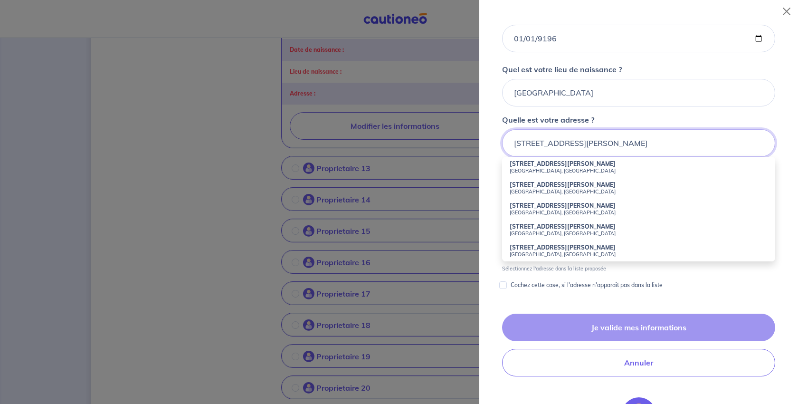 Image resolution: width=798 pixels, height=404 pixels. Describe the element at coordinates (639, 363) in the screenshot. I see `button: Annuler` at that location.